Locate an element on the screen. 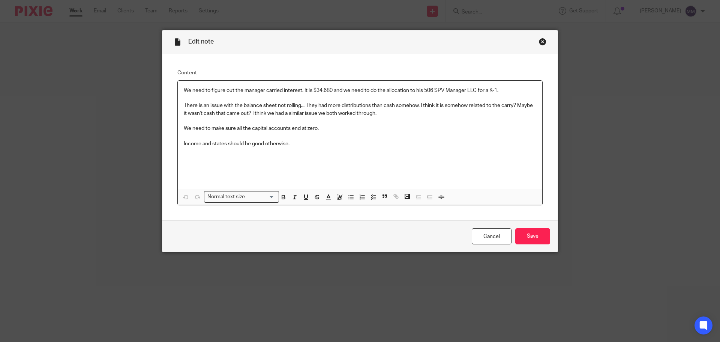 The image size is (720, 342). div: Search for option is located at coordinates (242, 197).